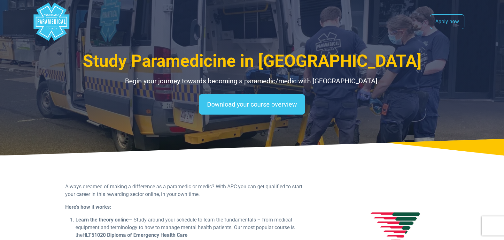 Image resolution: width=504 pixels, height=240 pixels. Describe the element at coordinates (252, 105) in the screenshot. I see `a: Download your course overview` at that location.